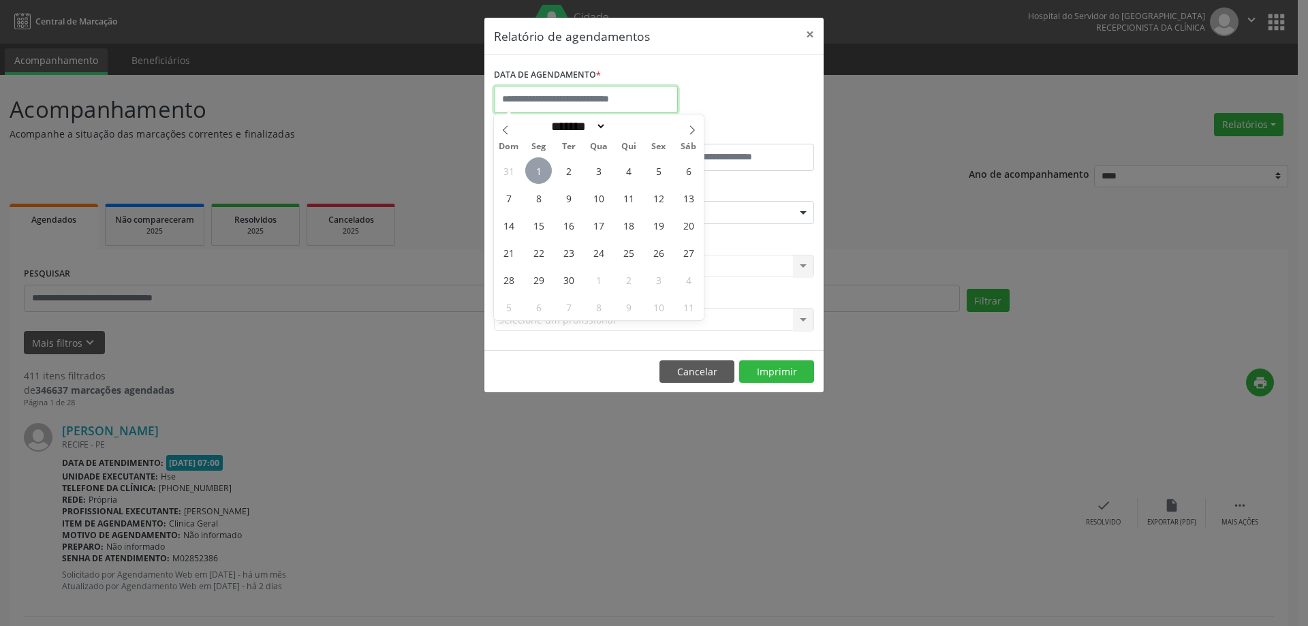 The width and height of the screenshot is (1308, 626). Describe the element at coordinates (658, 225) in the screenshot. I see `span: Setembro 19, 2025` at that location.